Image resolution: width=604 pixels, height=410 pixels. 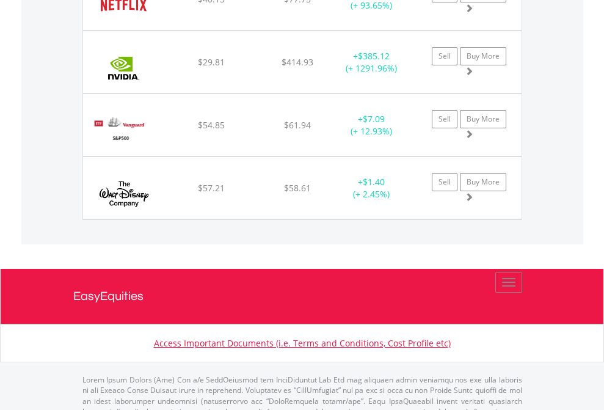 What do you see at coordinates (123, 68) in the screenshot?
I see `img: EQU.US.NVDA.png` at bounding box center [123, 68].